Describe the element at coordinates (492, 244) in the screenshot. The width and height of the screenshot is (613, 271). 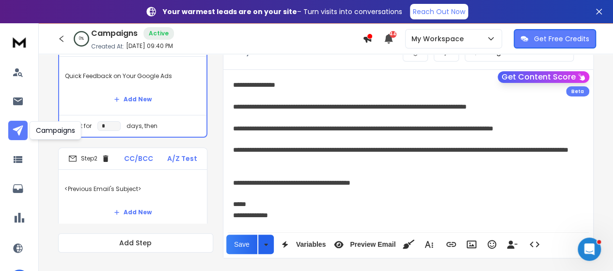
I see `button: Emoticons` at that location.